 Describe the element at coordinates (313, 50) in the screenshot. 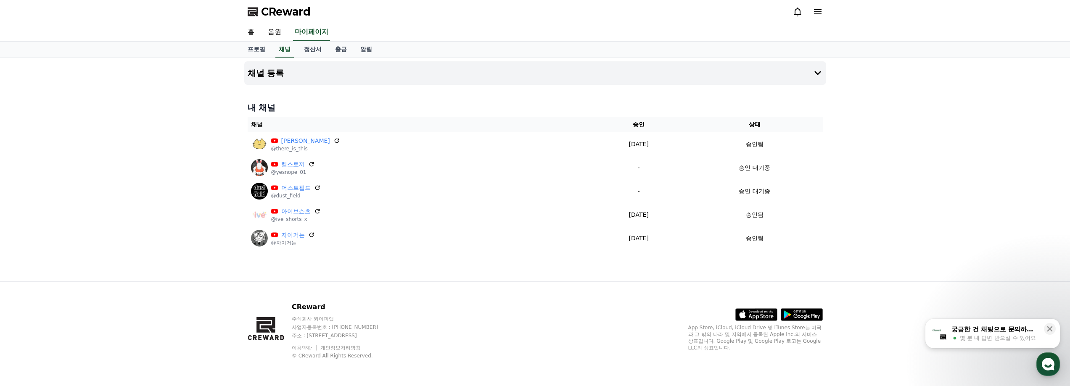

I see `a: 정산서` at that location.